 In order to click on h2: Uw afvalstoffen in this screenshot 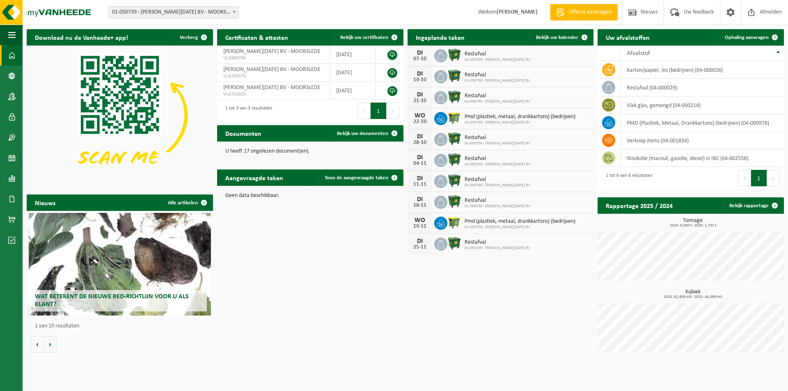, I will do `click(627, 37)`.